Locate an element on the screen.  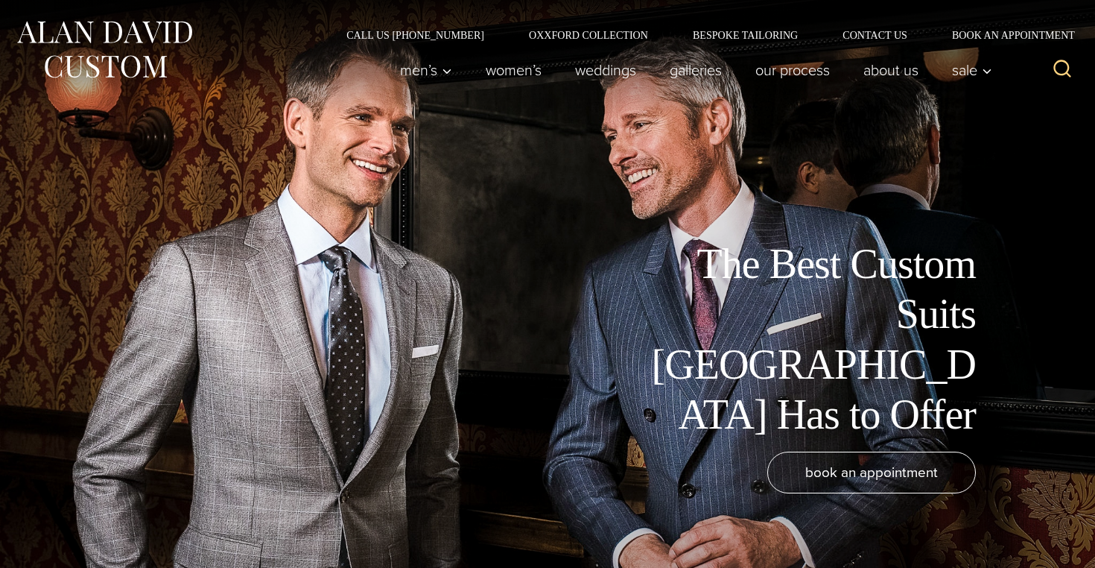
span: book an appointment is located at coordinates (872, 472).